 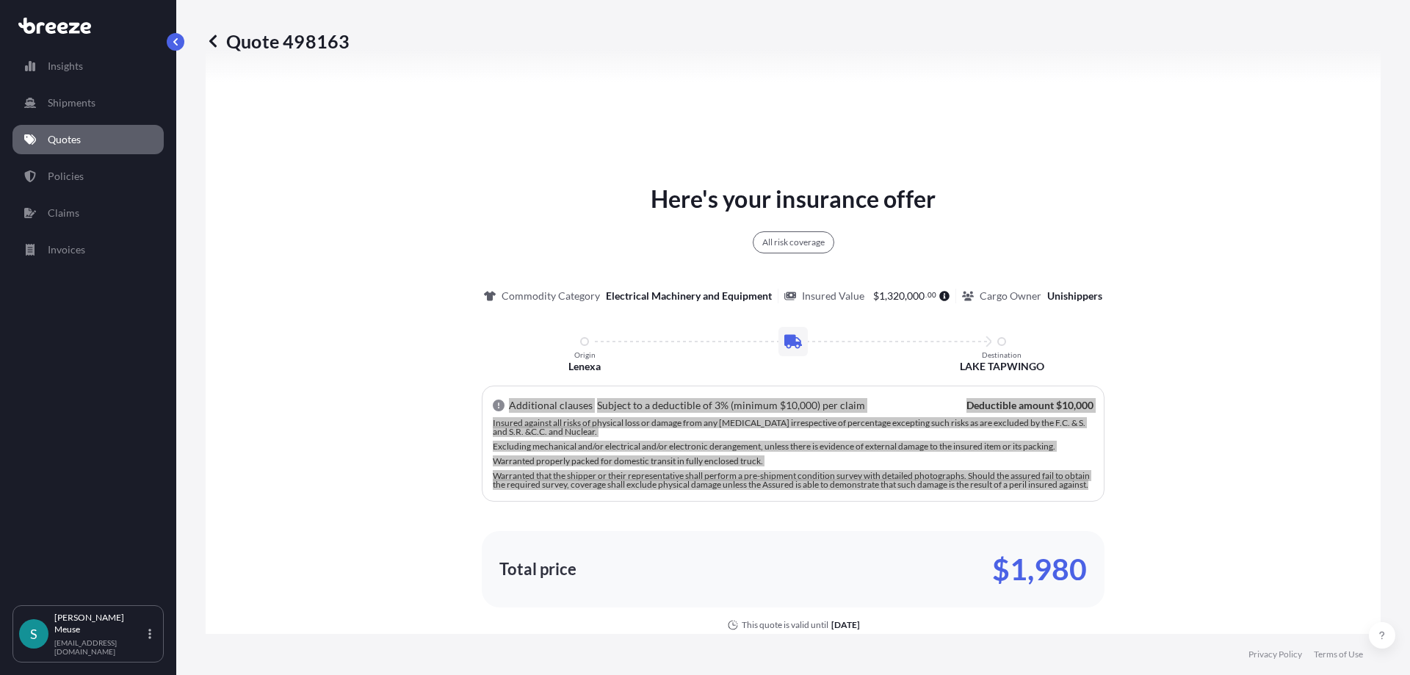 I want to click on div: All risk coverage, so click(x=793, y=242).